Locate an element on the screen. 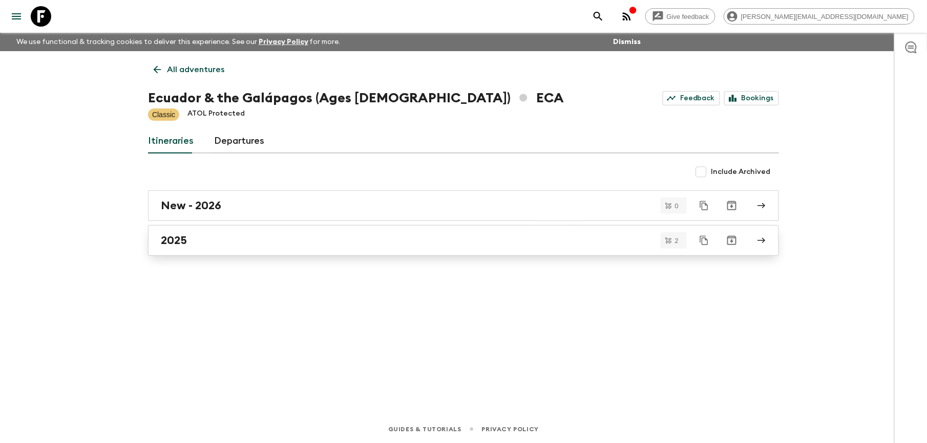  p: All adventures is located at coordinates (196, 70).